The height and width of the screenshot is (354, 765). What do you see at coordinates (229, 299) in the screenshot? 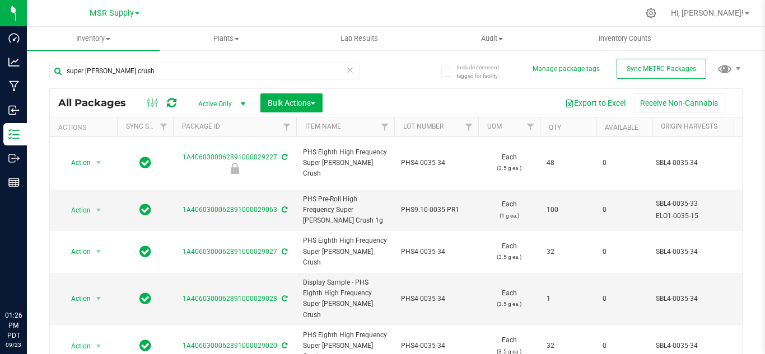
I see `a: 1A4060300062891000029028` at bounding box center [229, 299].